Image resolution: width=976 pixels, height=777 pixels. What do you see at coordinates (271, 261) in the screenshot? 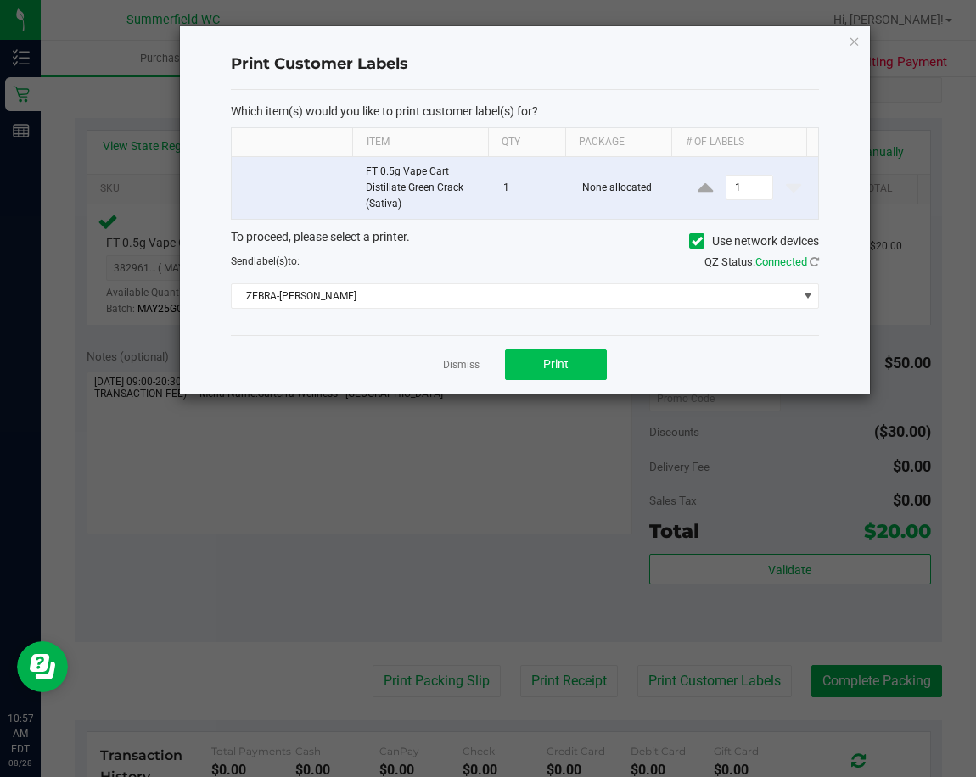
I see `span: label(s)` at bounding box center [271, 261].